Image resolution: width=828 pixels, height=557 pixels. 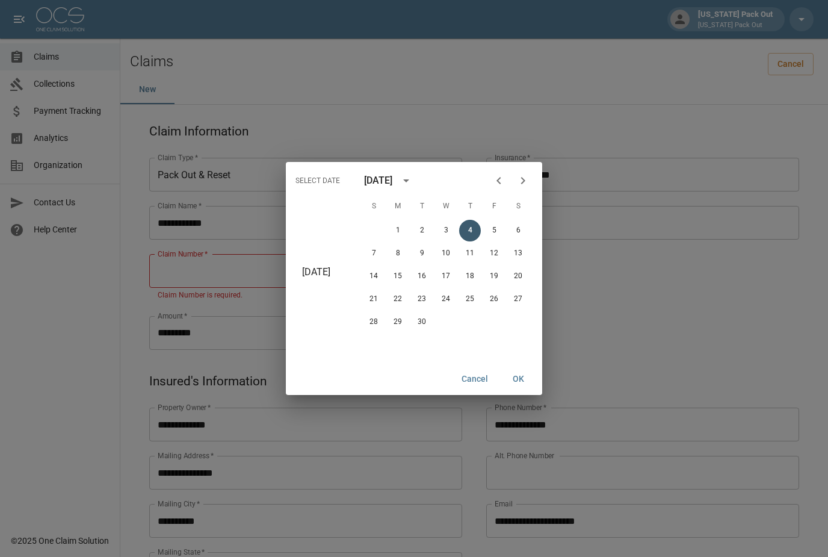 What do you see at coordinates (470, 253) in the screenshot?
I see `button: 11` at bounding box center [470, 253].